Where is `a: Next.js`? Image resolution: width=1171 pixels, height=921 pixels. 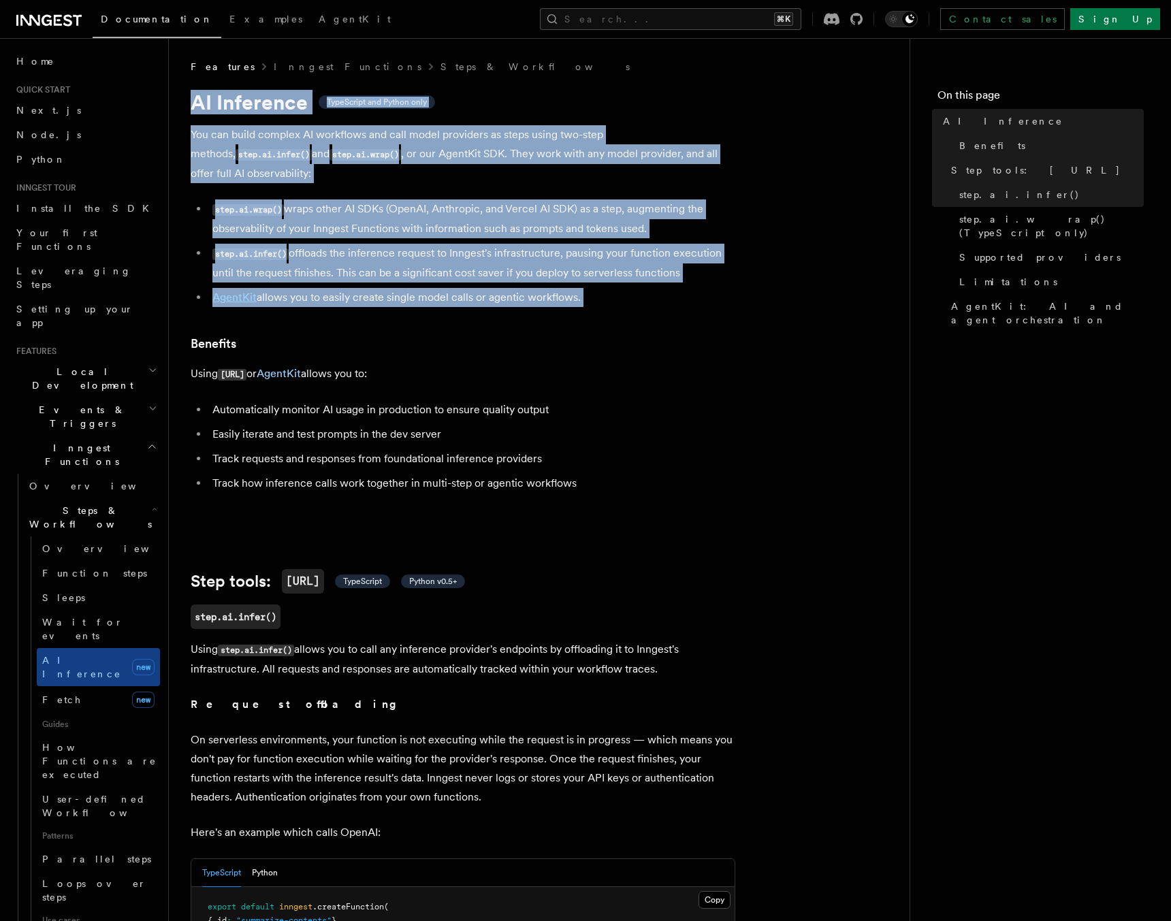
a: Next.js is located at coordinates (85, 110).